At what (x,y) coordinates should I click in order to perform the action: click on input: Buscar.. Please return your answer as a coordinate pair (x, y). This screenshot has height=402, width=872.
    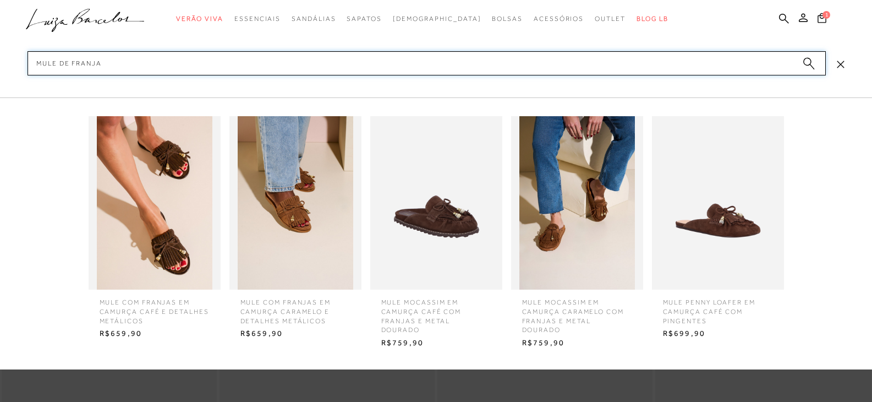
    Looking at the image, I should click on (427, 63).